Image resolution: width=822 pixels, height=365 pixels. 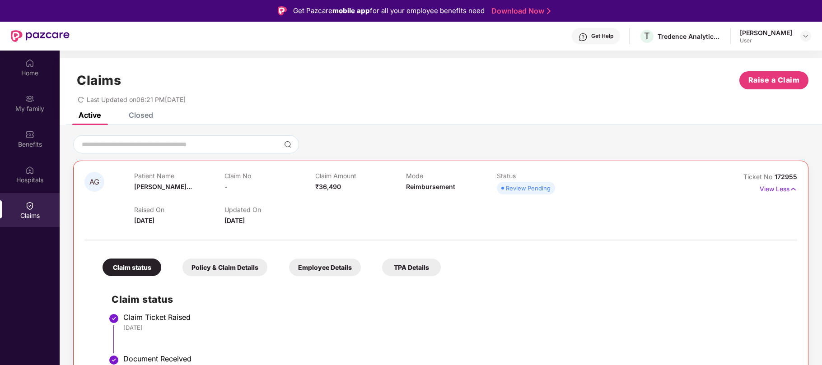 I want to click on span: T, so click(x=646, y=36).